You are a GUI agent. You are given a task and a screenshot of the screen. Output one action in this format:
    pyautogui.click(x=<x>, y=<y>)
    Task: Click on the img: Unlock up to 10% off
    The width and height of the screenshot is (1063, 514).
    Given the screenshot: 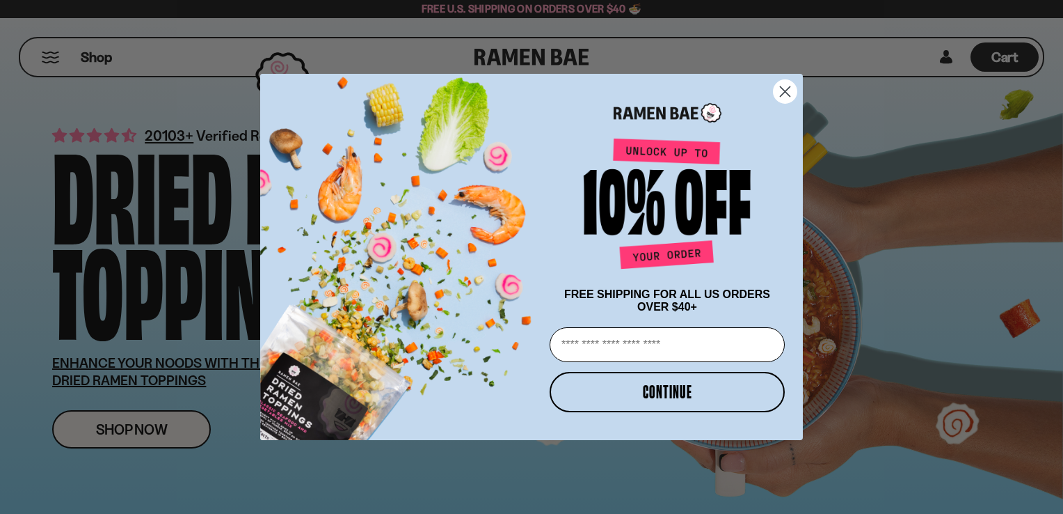 What is the action you would take?
    pyautogui.click(x=667, y=206)
    